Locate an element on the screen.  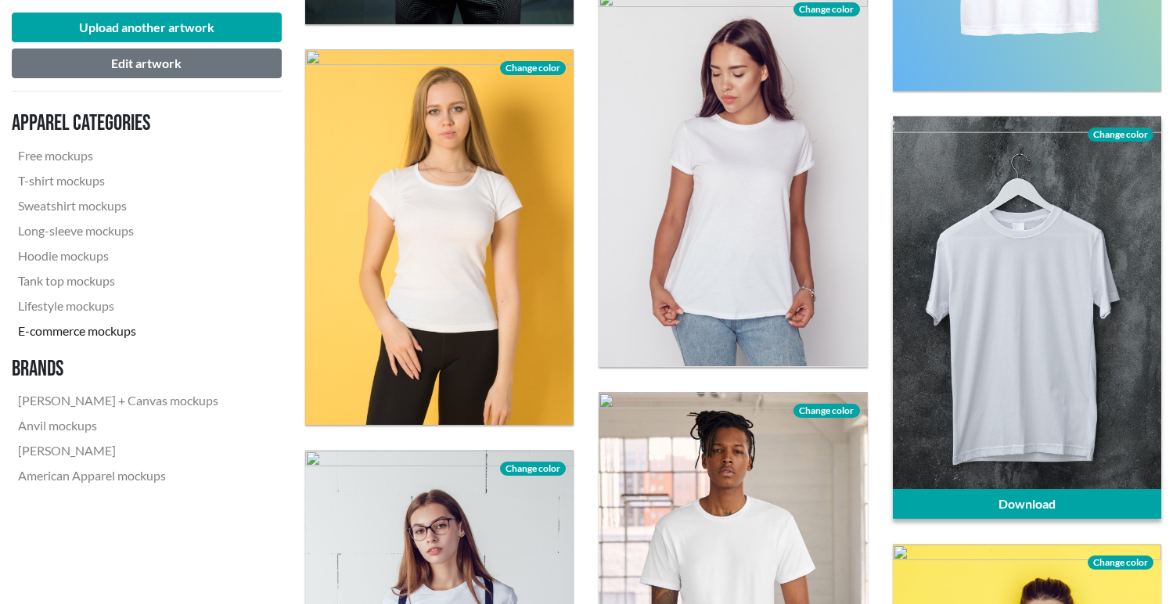
h3: Brands is located at coordinates (118, 369).